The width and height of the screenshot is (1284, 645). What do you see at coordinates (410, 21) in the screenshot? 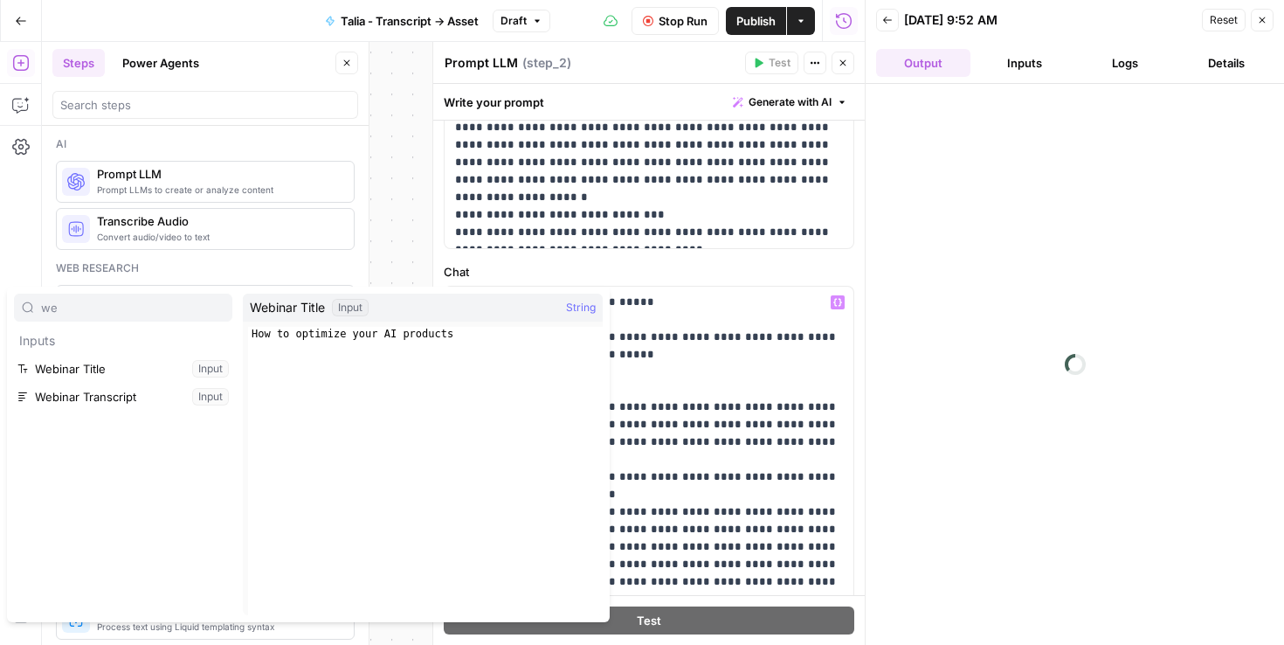
I see `span: Talia - Transcript -> Asset` at bounding box center [410, 21].